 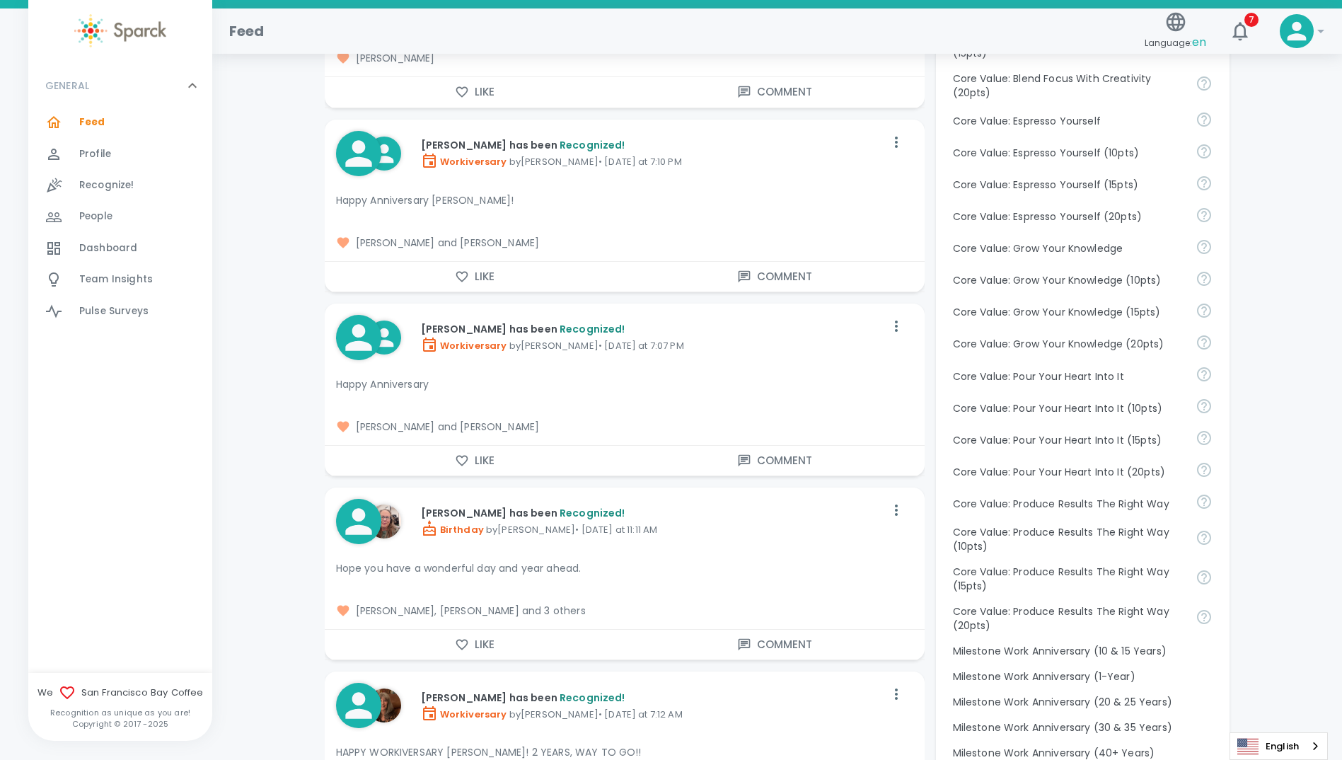 I want to click on svg: Achieve goals today and innovate for tomorrow, so click(x=1204, y=83).